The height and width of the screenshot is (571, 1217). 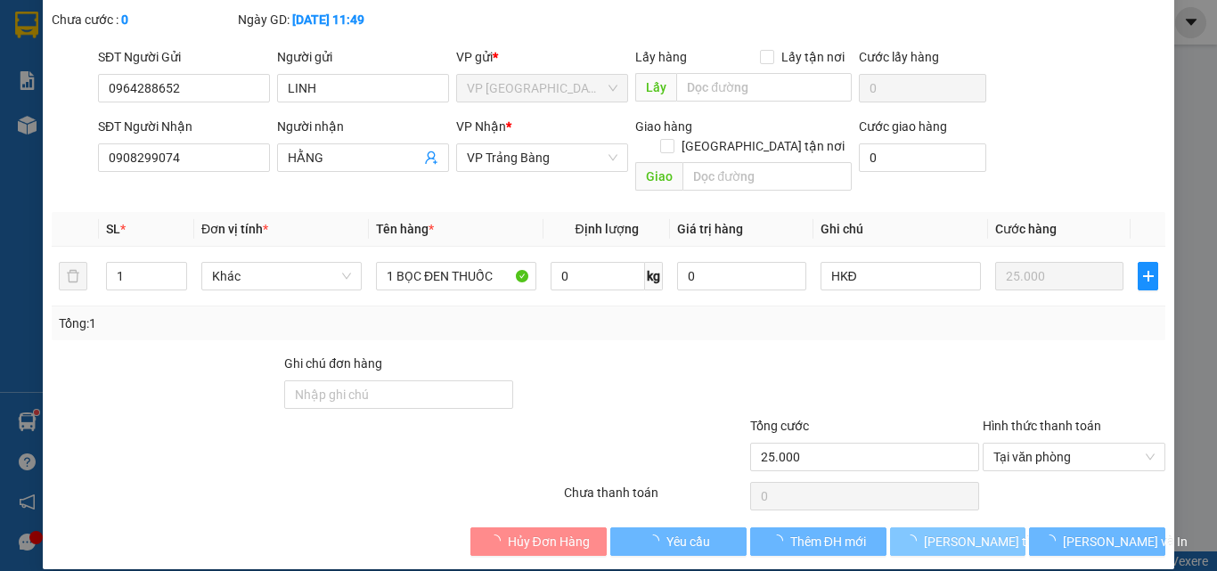 What do you see at coordinates (899, 57) in the screenshot?
I see `label: Cước lấy hàng` at bounding box center [899, 57].